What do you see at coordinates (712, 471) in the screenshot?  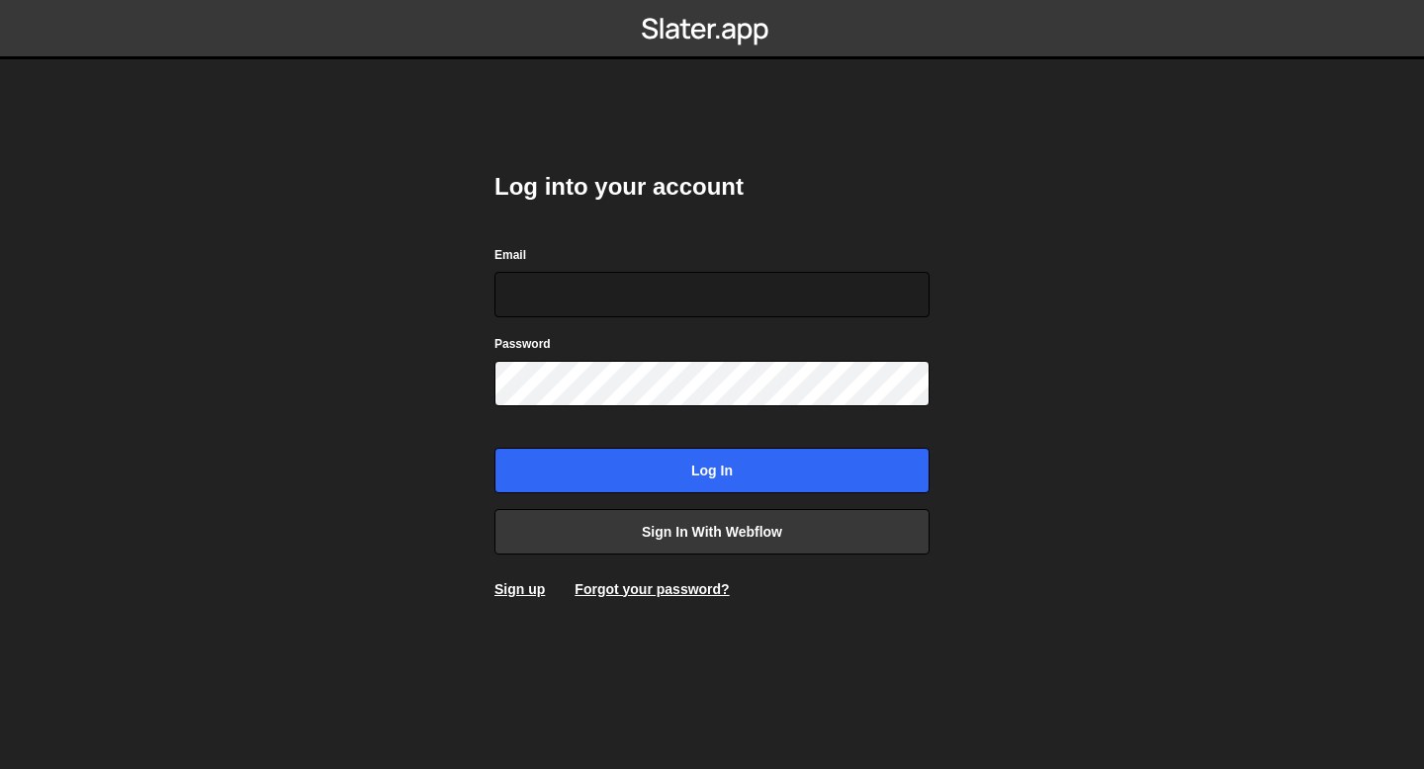 I see `input: Log in` at bounding box center [712, 471].